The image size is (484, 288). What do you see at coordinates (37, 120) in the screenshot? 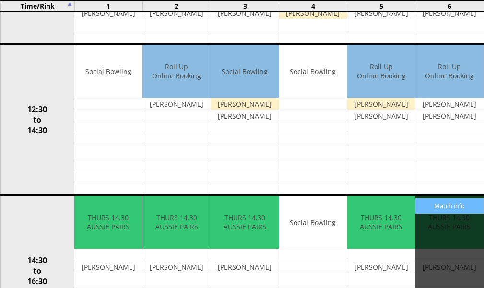
I see `td: 12:30 to 14:30` at bounding box center [37, 120].